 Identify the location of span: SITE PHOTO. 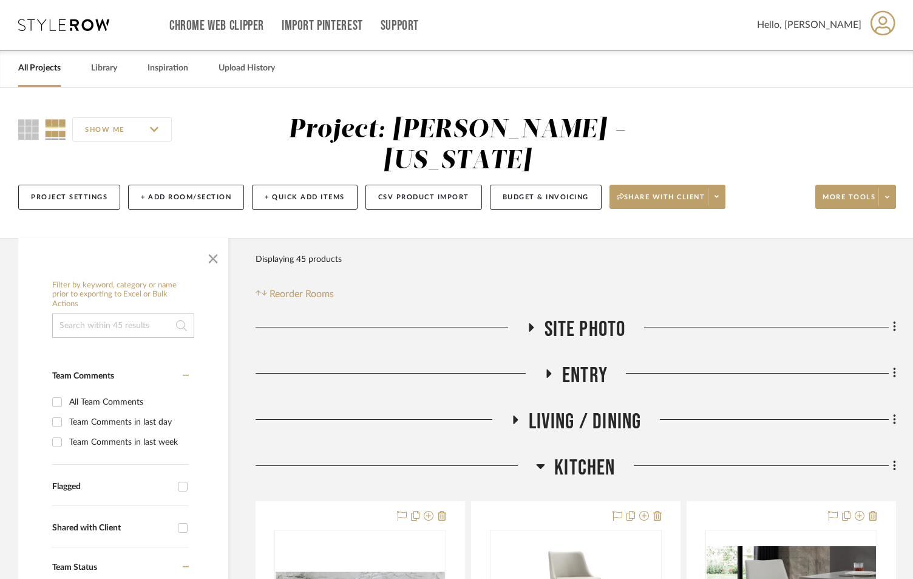
(585, 329).